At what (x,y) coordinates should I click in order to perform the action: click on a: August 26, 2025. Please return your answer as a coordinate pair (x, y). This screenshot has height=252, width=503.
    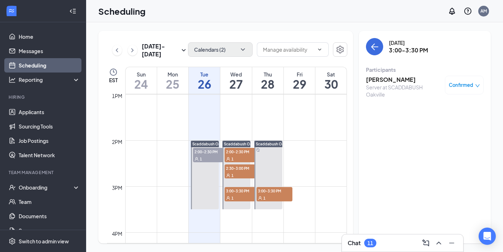
    Looking at the image, I should click on (204, 80).